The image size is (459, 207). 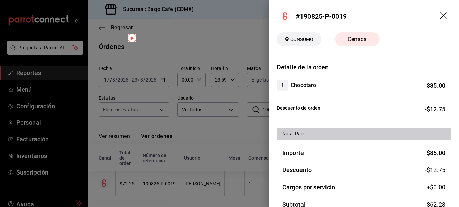 What do you see at coordinates (132, 38) in the screenshot?
I see `img: Tooltip marker` at bounding box center [132, 38].